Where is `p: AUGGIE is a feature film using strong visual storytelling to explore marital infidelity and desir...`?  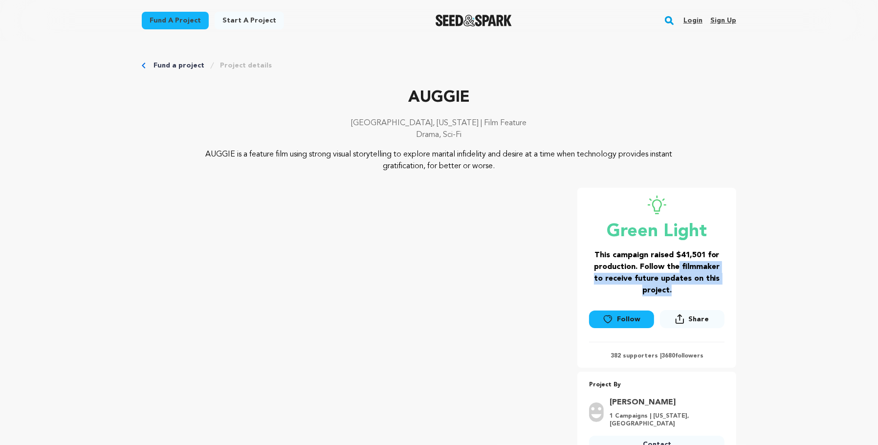
p: AUGGIE is a feature film using strong visual storytelling to explore marital infidelity and desir... is located at coordinates (439, 160).